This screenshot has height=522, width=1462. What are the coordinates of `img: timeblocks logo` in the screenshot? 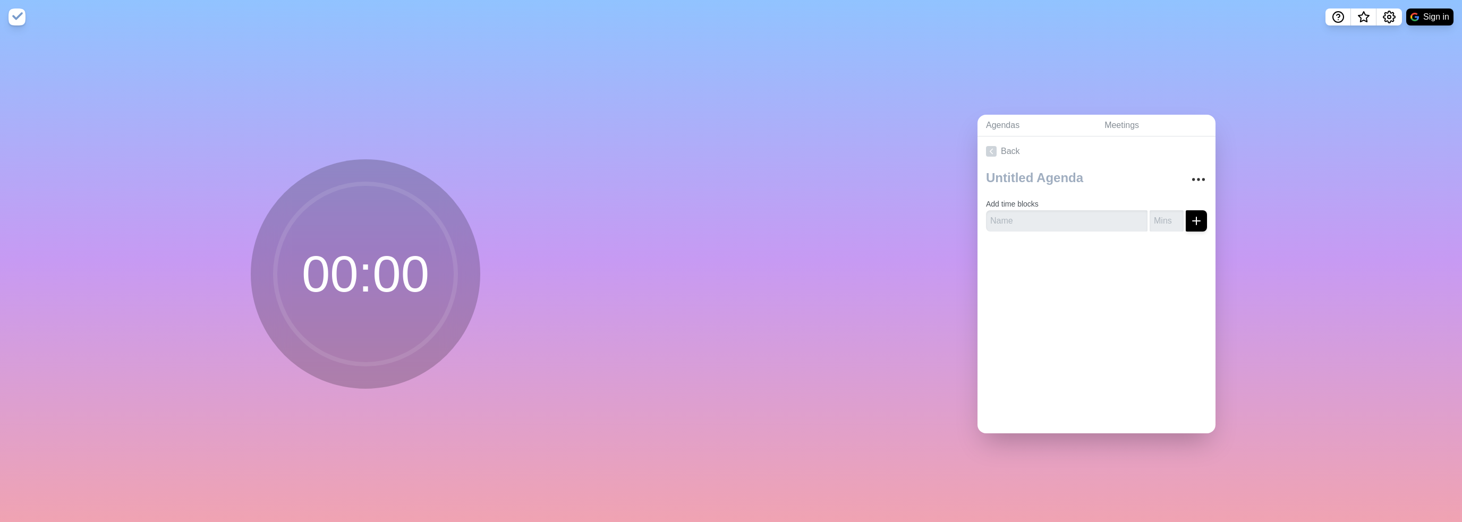 It's located at (17, 17).